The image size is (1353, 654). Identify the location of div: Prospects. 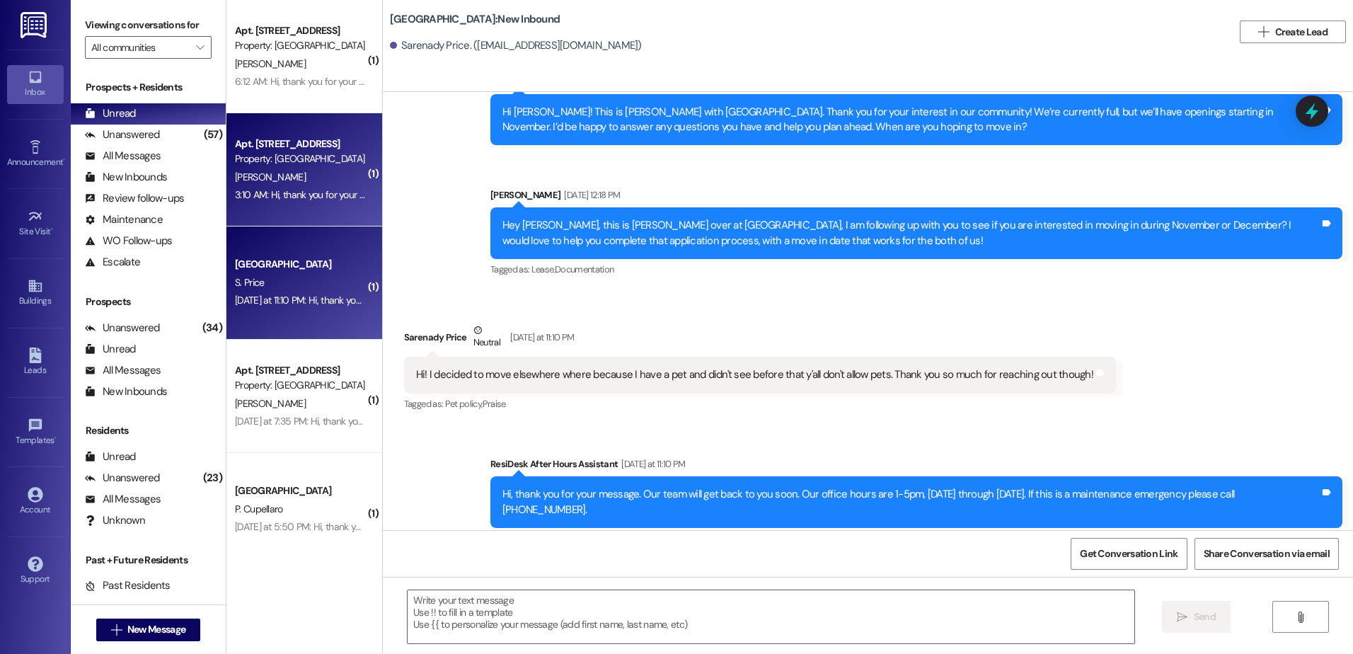
(148, 301).